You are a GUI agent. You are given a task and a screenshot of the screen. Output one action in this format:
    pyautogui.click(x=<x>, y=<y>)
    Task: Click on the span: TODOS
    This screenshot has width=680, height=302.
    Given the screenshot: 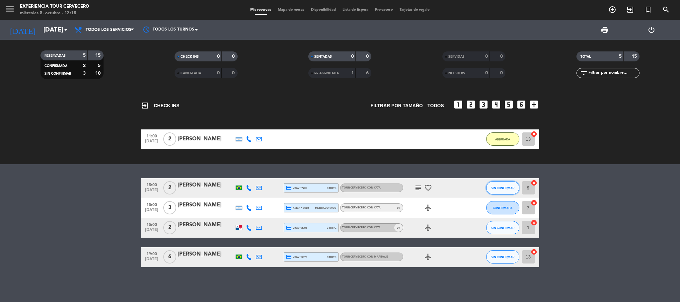 What is the action you would take?
    pyautogui.click(x=436, y=106)
    